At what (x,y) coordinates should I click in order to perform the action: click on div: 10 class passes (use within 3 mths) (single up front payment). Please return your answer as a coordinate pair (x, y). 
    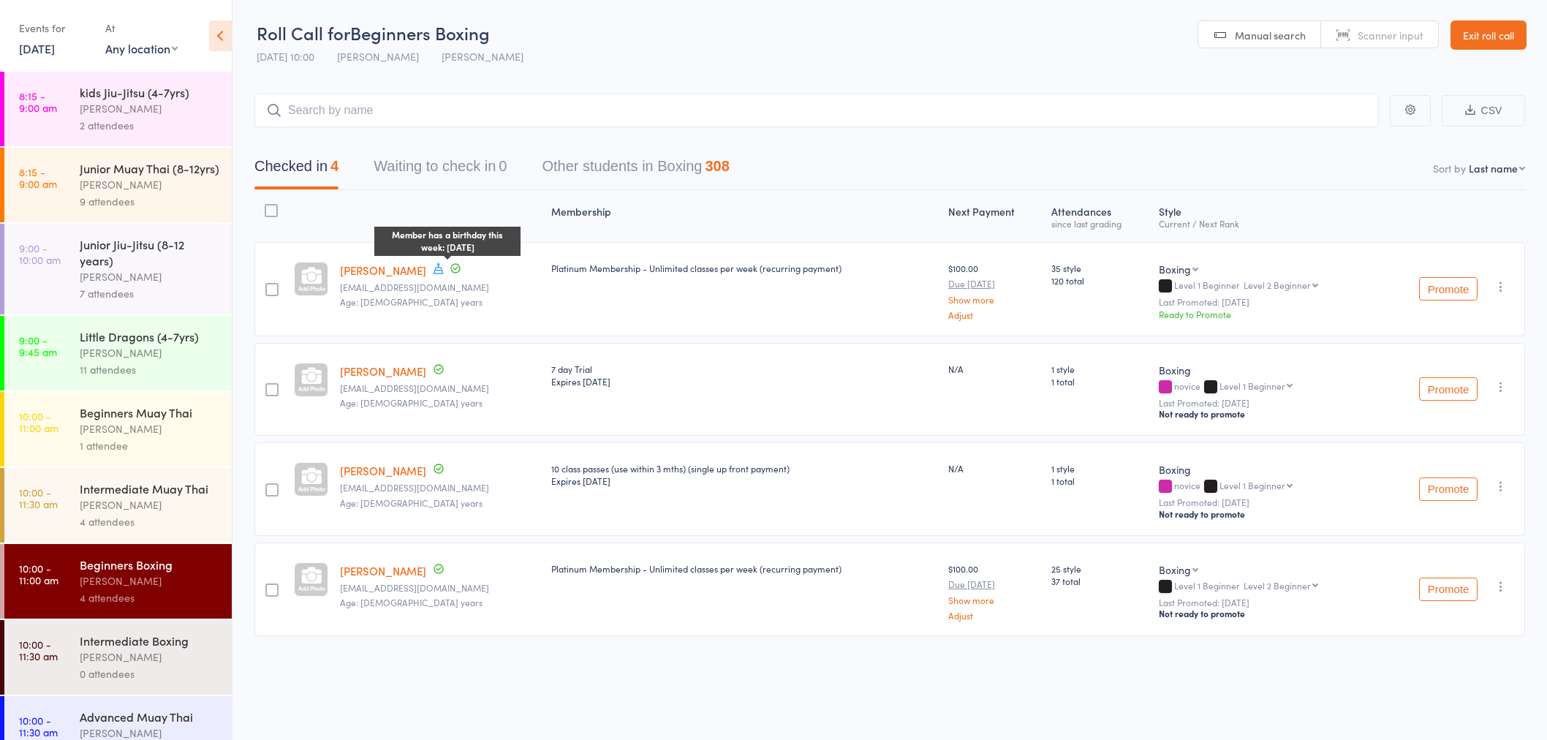
    Looking at the image, I should click on (744, 475).